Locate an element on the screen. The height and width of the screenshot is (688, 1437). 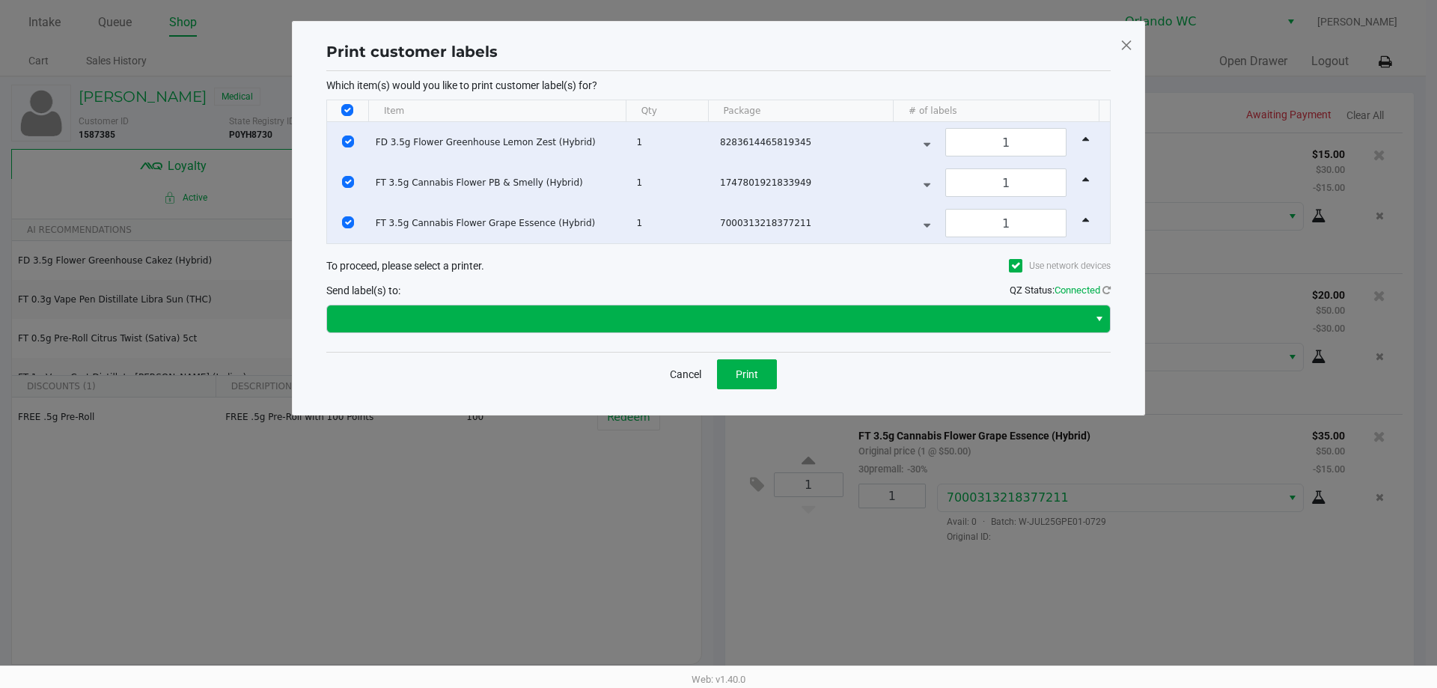
h1: Print customer labels is located at coordinates (412, 52).